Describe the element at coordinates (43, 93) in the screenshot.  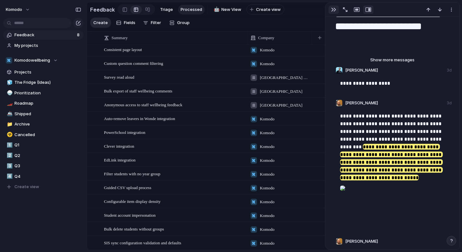
I see `div: 🍚Prioritization` at that location.